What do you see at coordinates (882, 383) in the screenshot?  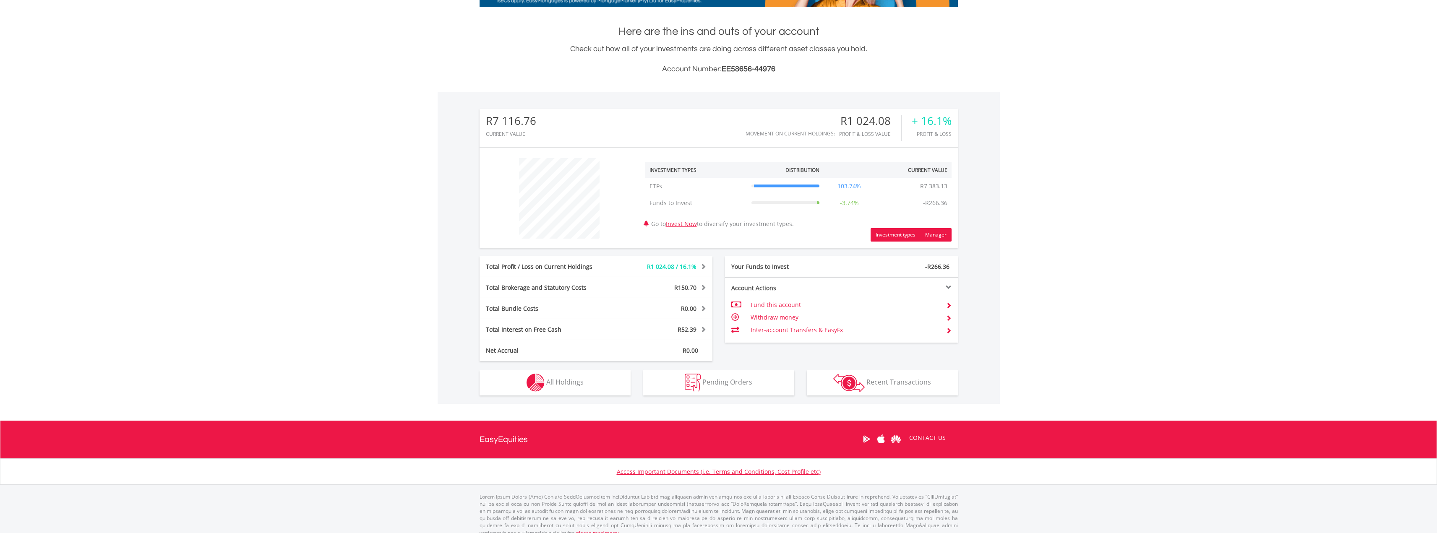 I see `button: Recent Transactions` at bounding box center [882, 383].